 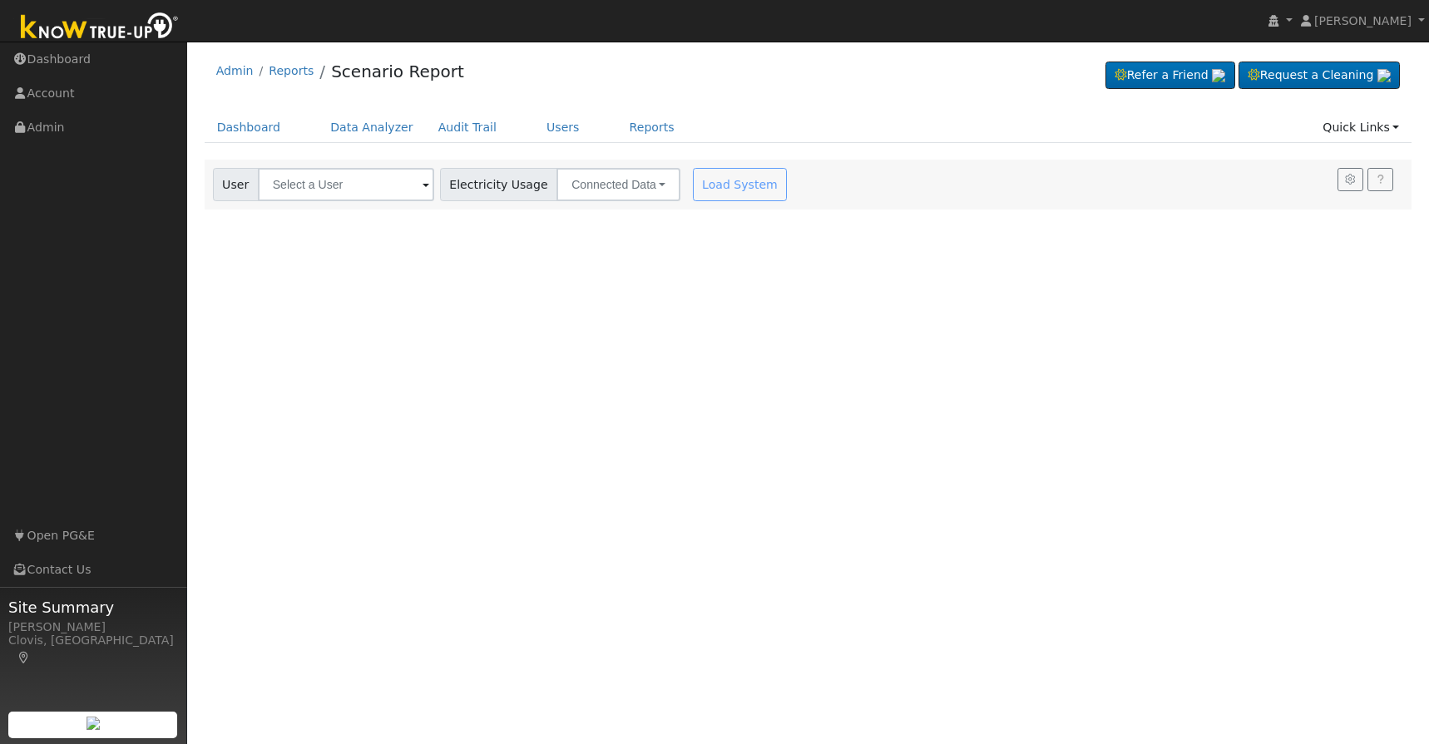 I want to click on img: Know True-Up, so click(x=100, y=27).